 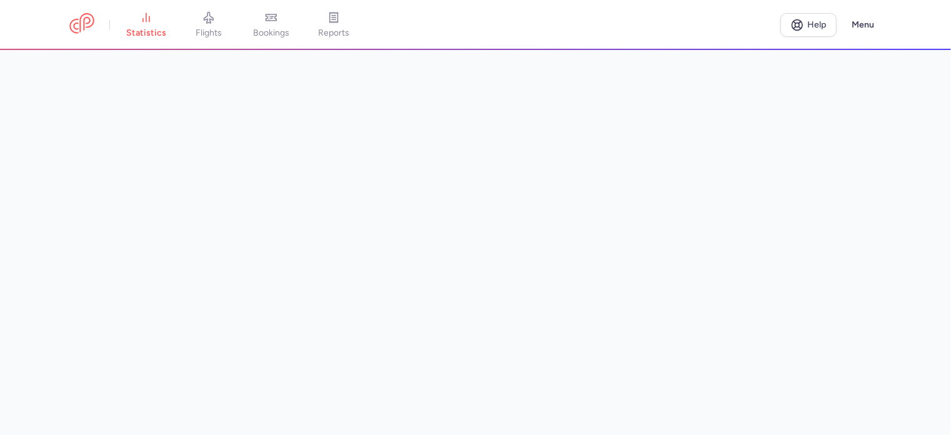 I want to click on span: Help, so click(x=817, y=24).